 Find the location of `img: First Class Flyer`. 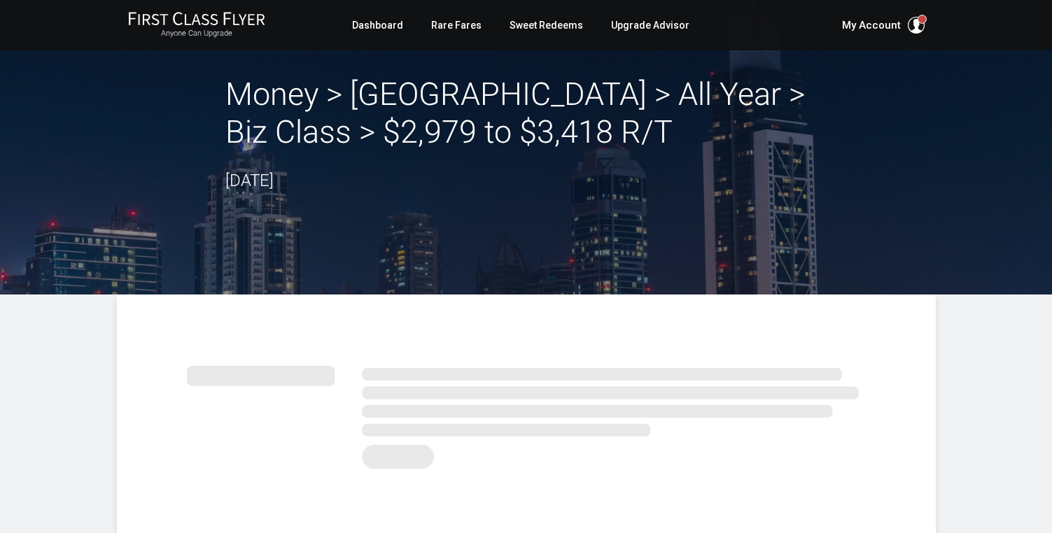

img: First Class Flyer is located at coordinates (197, 18).